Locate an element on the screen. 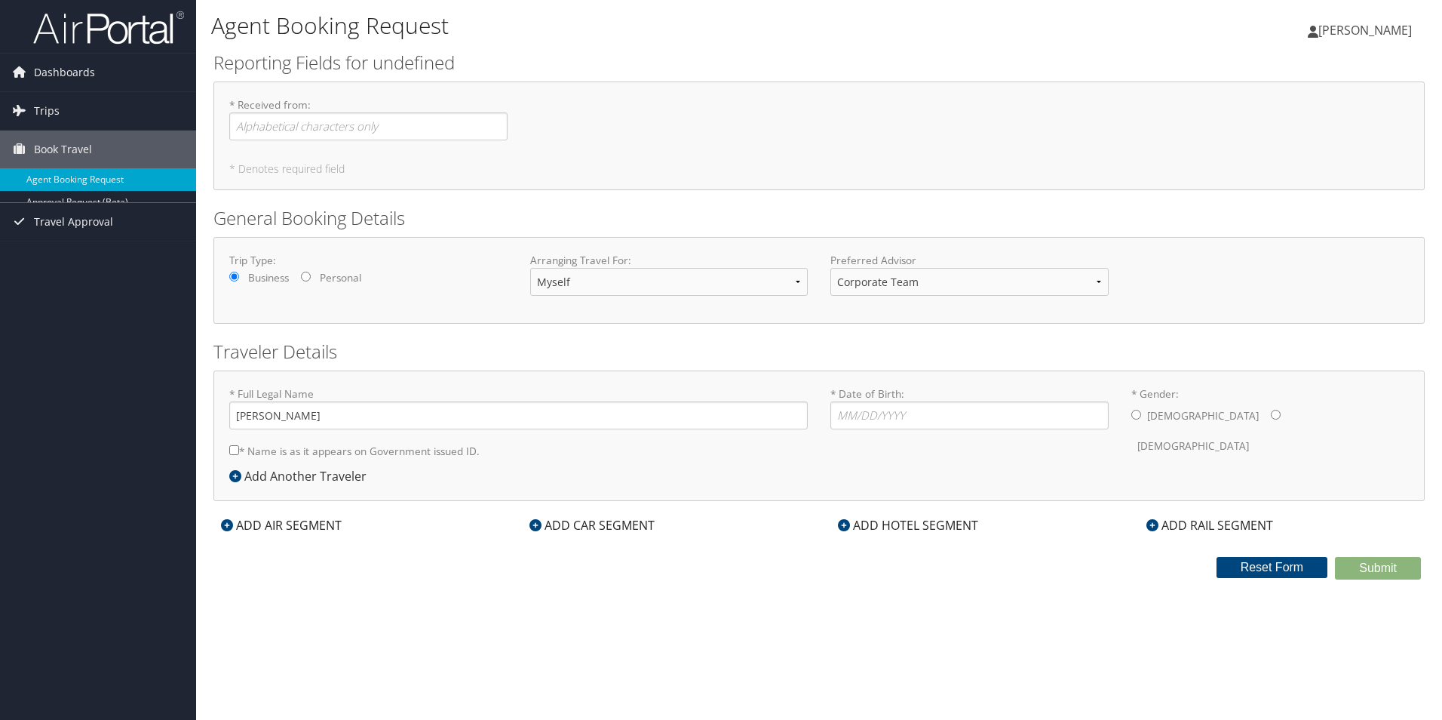  span: Travel Approval is located at coordinates (73, 222).